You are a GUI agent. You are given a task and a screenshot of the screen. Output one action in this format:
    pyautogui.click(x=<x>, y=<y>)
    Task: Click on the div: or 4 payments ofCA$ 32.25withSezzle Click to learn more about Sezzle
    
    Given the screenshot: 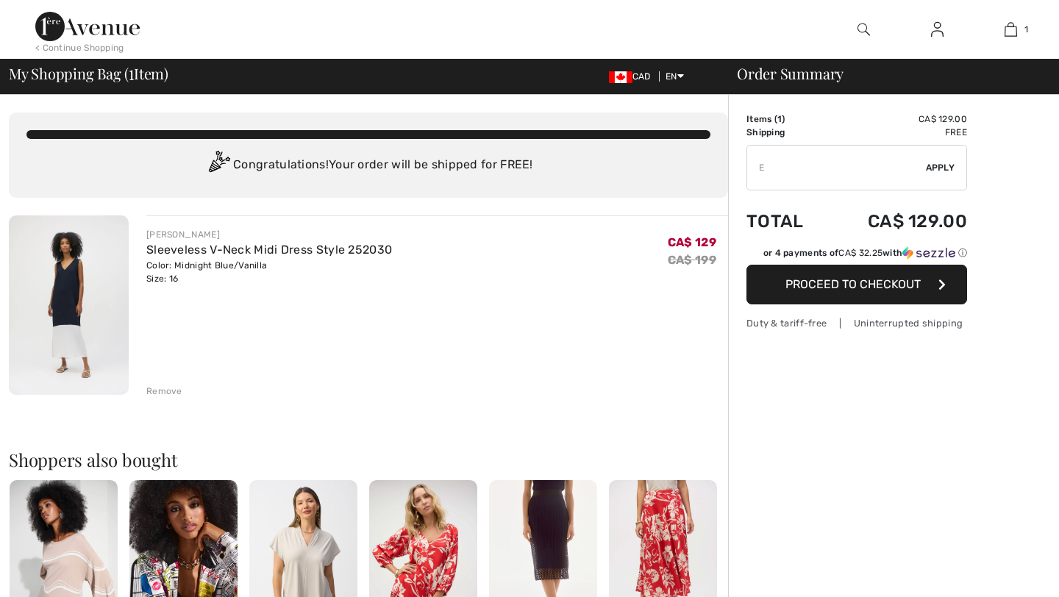 What is the action you would take?
    pyautogui.click(x=857, y=255)
    